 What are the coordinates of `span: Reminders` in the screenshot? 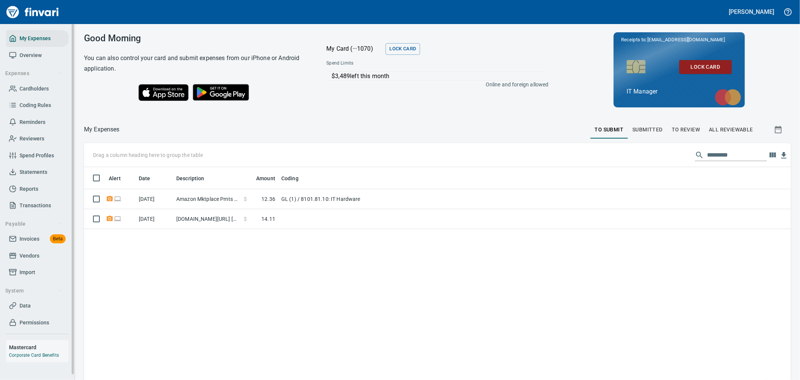 It's located at (32, 122).